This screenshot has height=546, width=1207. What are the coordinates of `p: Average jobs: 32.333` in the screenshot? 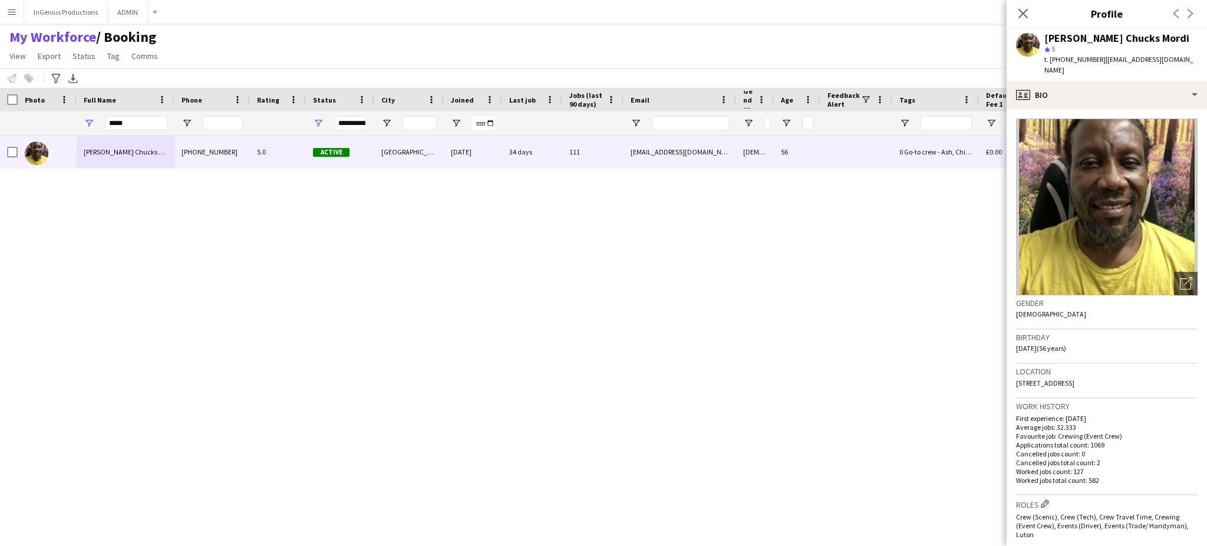 It's located at (1107, 427).